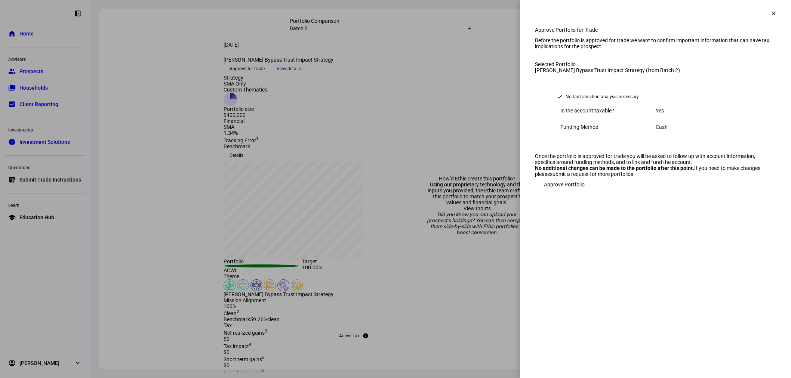  I want to click on strong: No additional changes can be made to the portfolio after this point., so click(614, 168).